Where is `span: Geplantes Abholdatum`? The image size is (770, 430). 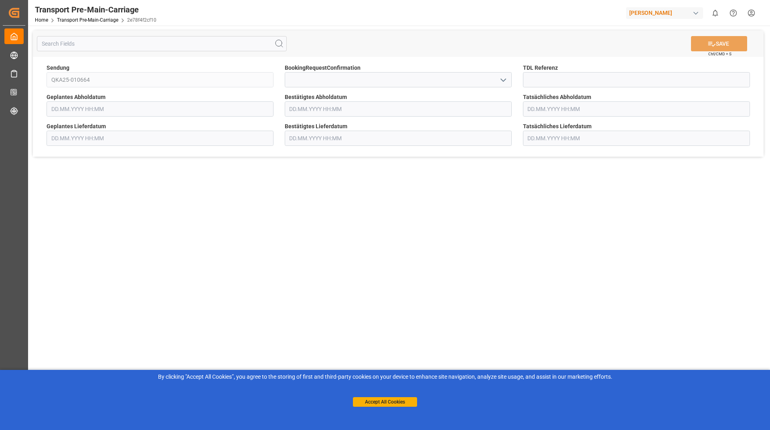 span: Geplantes Abholdatum is located at coordinates (76, 97).